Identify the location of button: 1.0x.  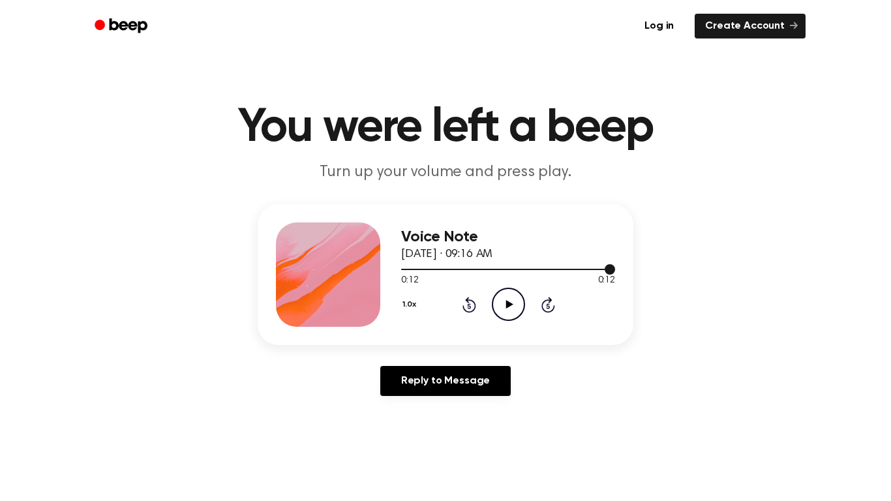
(411, 305).